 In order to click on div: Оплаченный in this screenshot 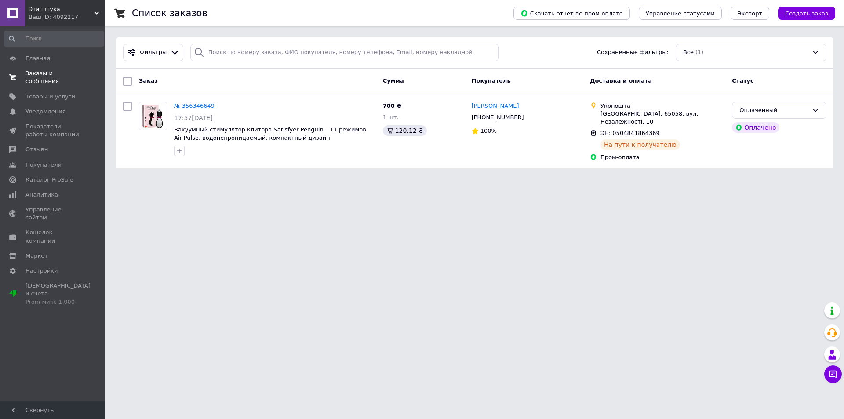, I will do `click(773, 110)`.